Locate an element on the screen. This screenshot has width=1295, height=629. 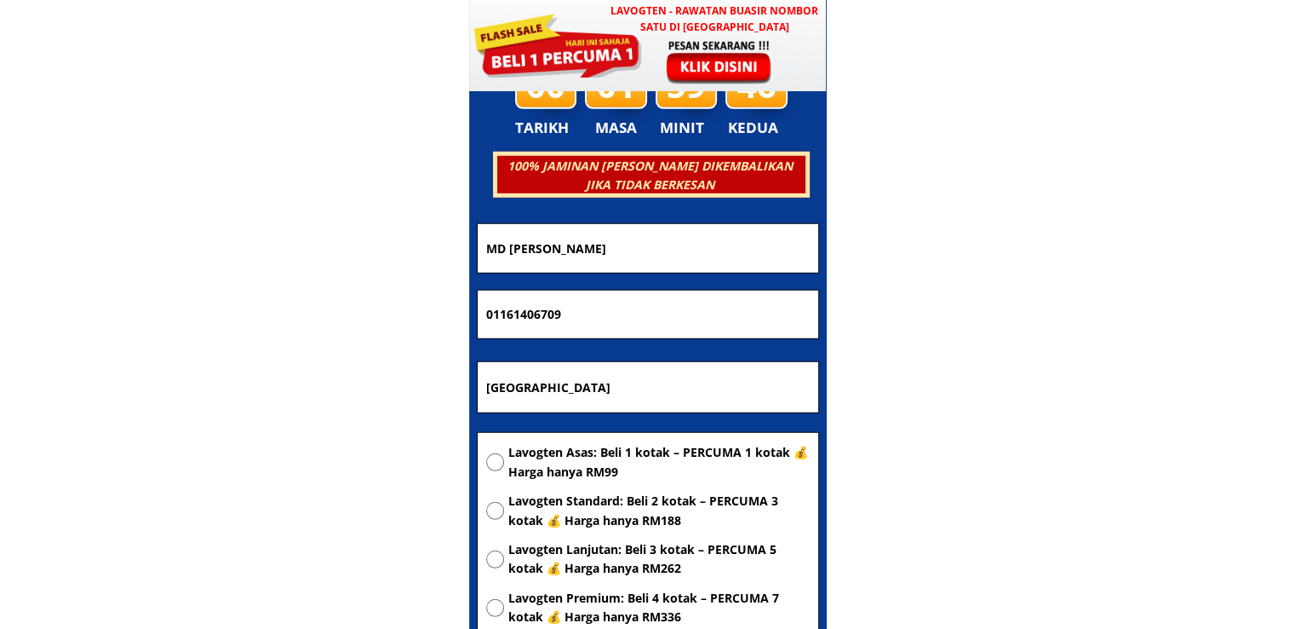
h3: MINIT is located at coordinates (686, 128).